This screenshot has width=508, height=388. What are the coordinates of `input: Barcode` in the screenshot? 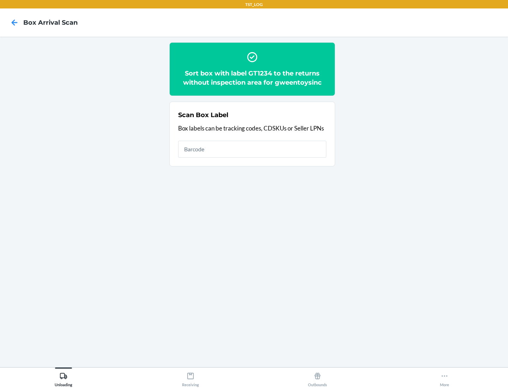 It's located at (252, 149).